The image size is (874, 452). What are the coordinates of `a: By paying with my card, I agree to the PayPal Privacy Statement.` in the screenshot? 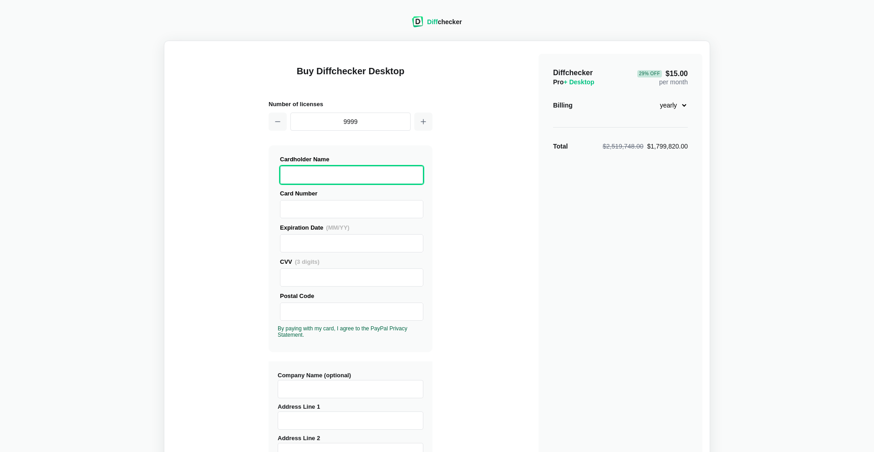 It's located at (342, 331).